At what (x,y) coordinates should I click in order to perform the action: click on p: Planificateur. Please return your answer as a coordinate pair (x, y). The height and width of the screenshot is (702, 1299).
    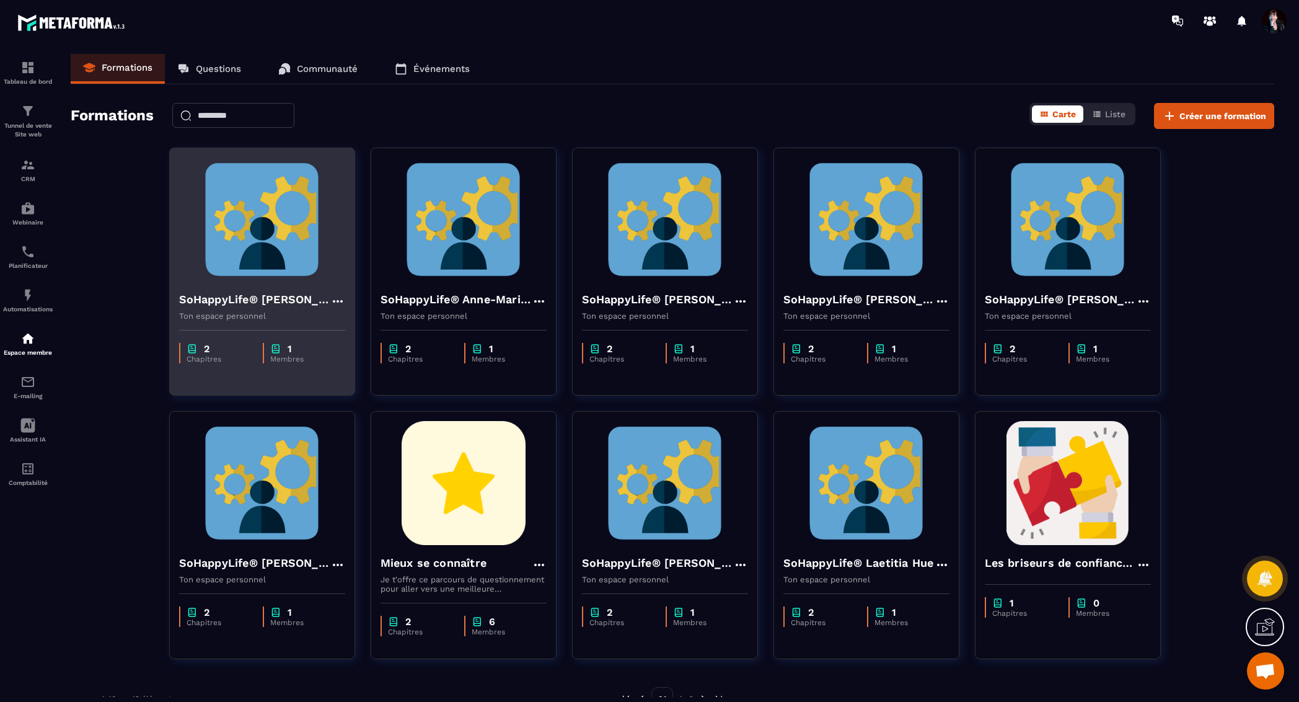
    Looking at the image, I should click on (28, 265).